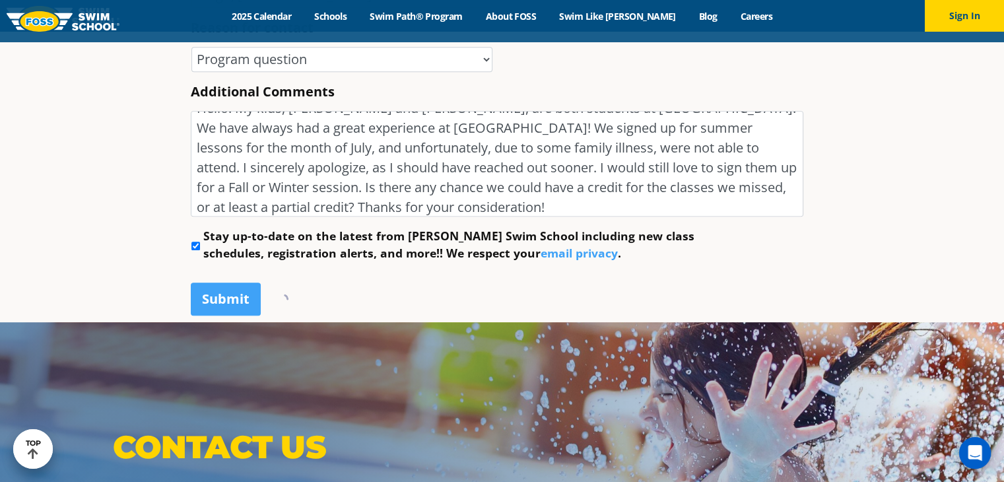 The height and width of the screenshot is (482, 1004). I want to click on div: Open Intercom Messenger, so click(975, 453).